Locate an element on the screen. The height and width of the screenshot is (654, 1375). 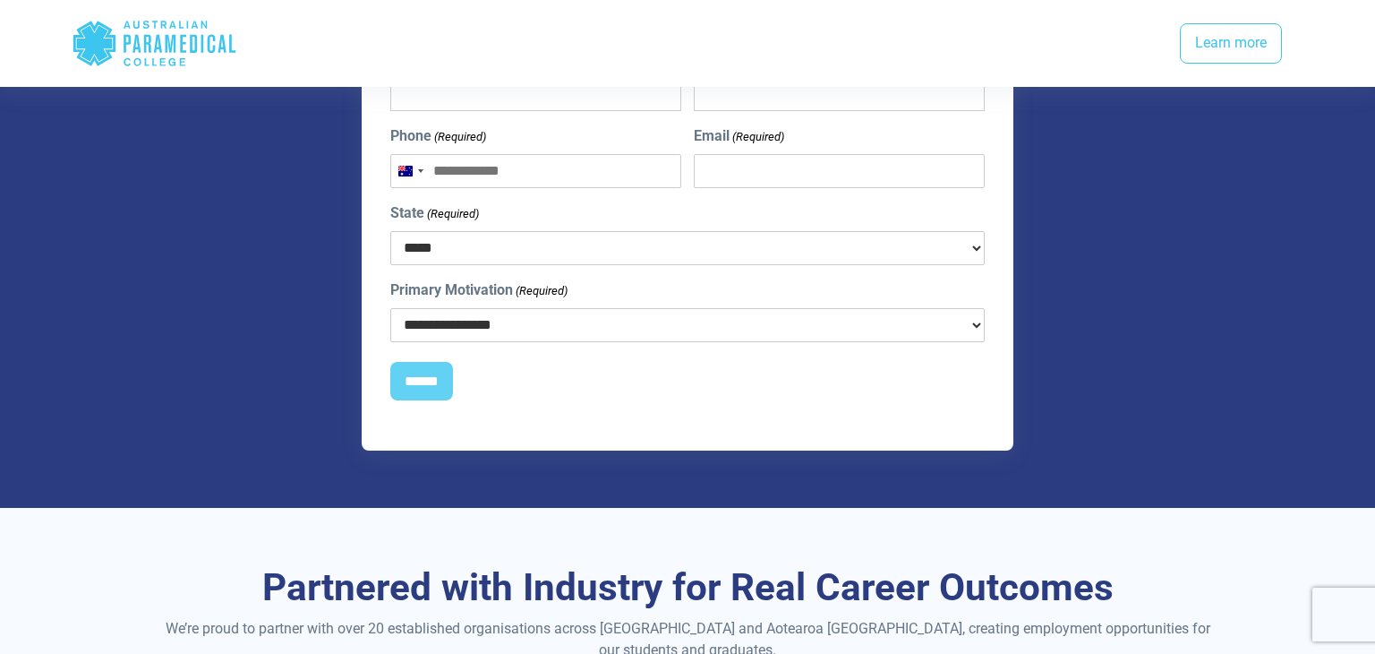
a: Learn more is located at coordinates (1231, 44).